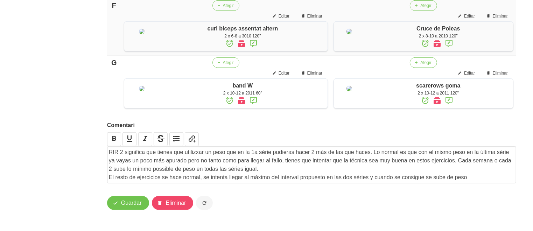 The image size is (533, 231). Describe the element at coordinates (438, 36) in the screenshot. I see `div: 2 x 8-10 a 2010 120"` at that location.